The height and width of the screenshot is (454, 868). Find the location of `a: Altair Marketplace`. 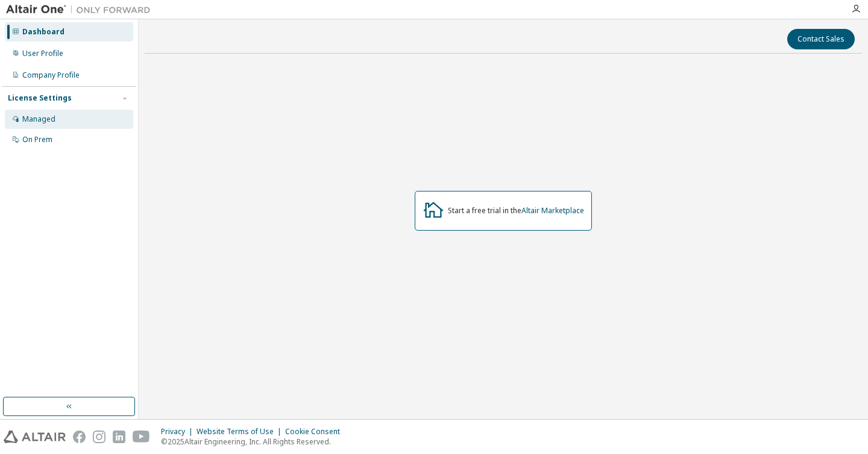

a: Altair Marketplace is located at coordinates (553, 210).